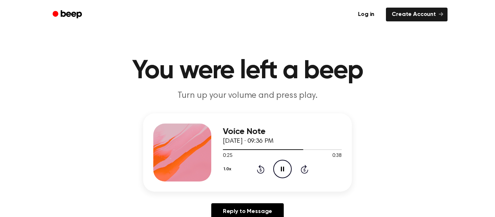  I want to click on span: 0:25, so click(227, 156).